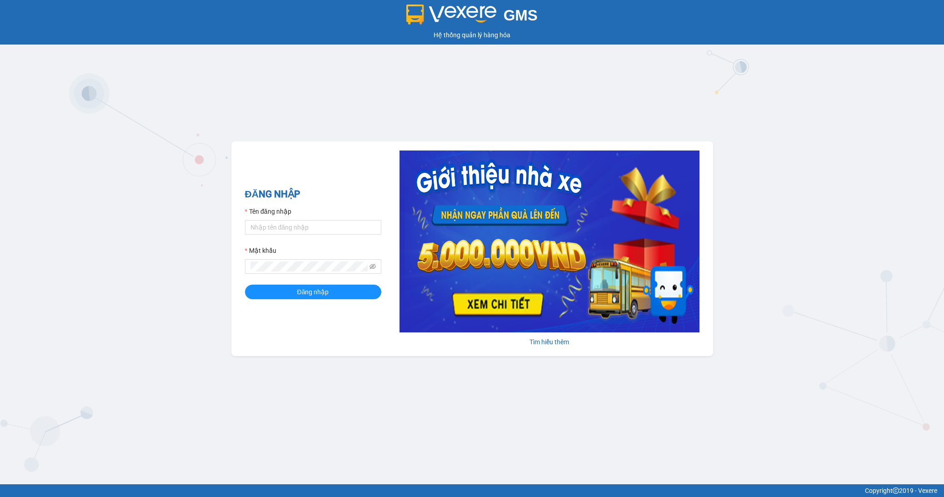  Describe the element at coordinates (313, 194) in the screenshot. I see `h2: ĐĂNG NHẬP` at that location.